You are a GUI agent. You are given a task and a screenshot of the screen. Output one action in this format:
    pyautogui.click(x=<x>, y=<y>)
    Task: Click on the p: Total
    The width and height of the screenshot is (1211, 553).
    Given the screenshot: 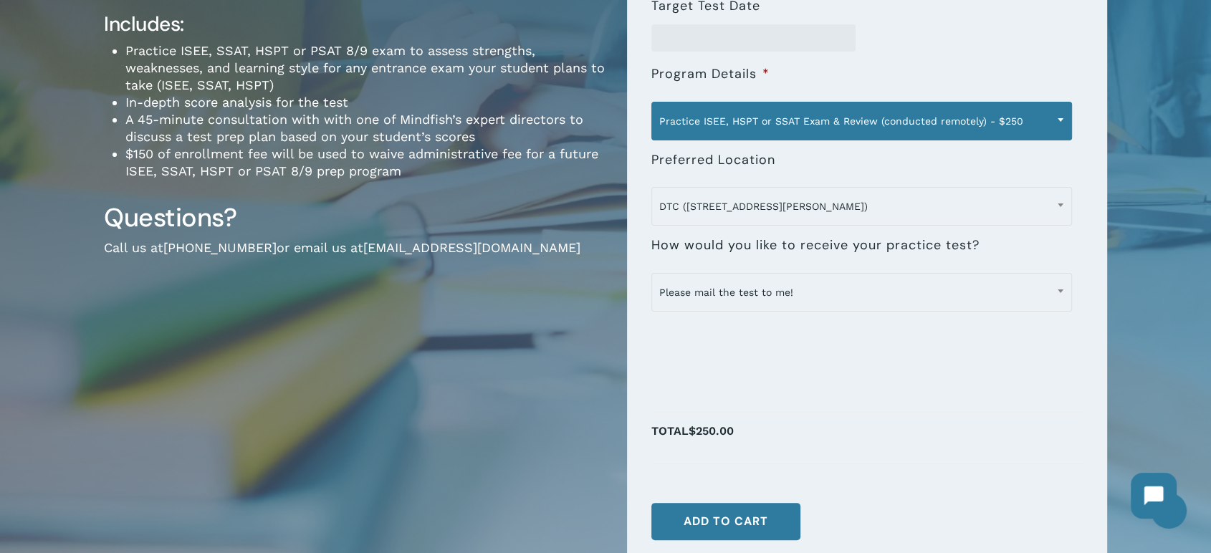 What is the action you would take?
    pyautogui.click(x=867, y=438)
    